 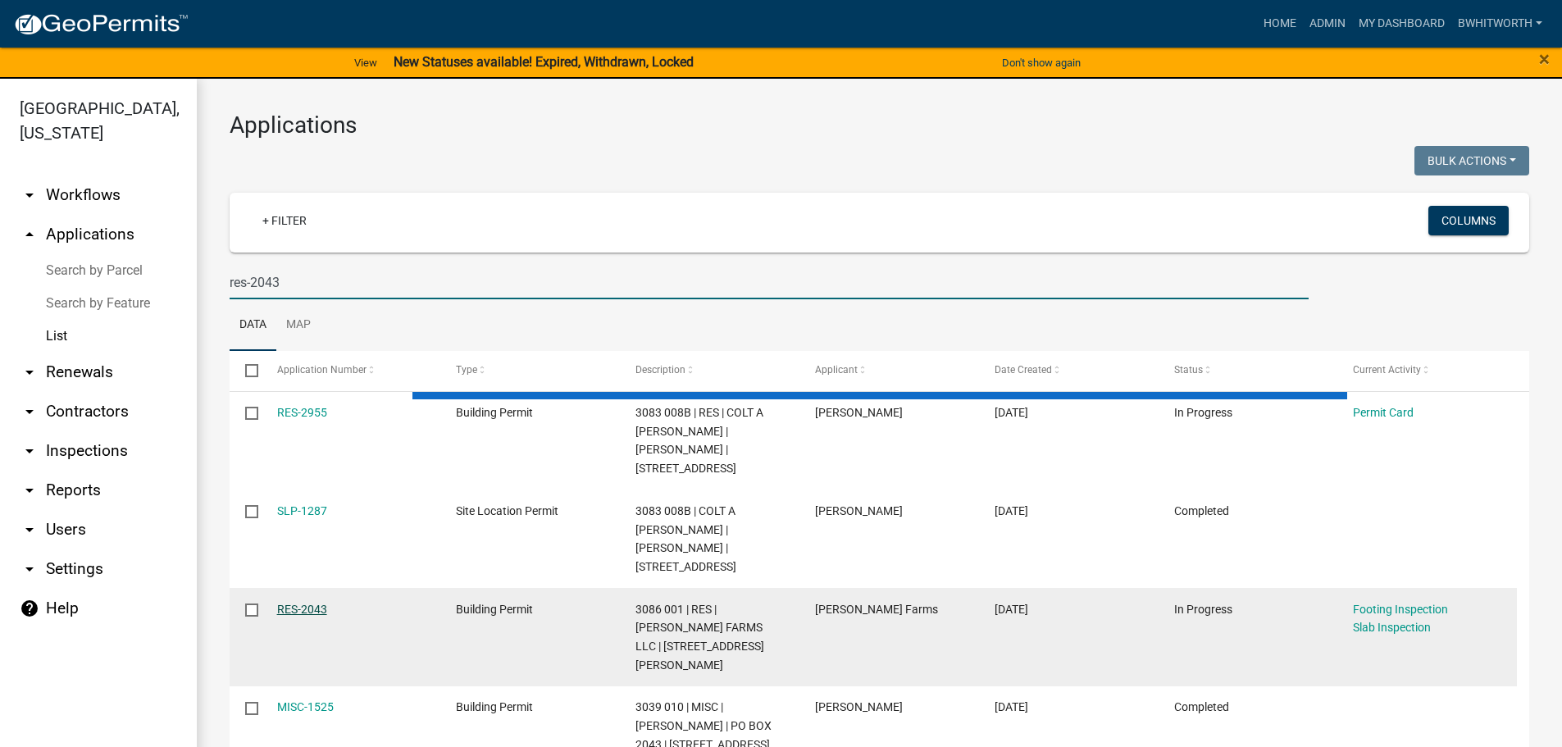 I want to click on a: Permit Card, so click(x=1383, y=412).